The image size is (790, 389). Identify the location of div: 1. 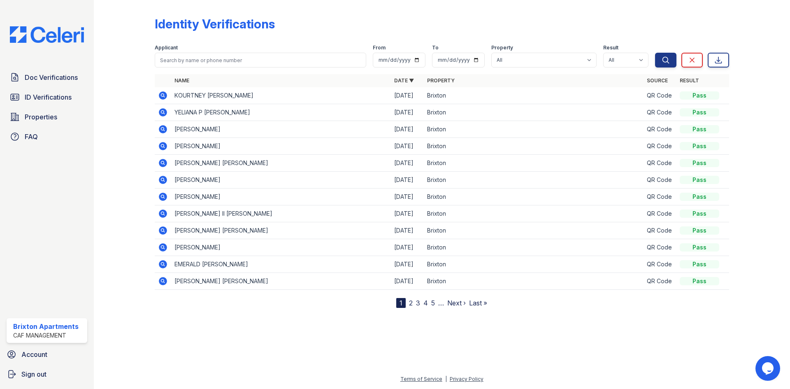
(401, 303).